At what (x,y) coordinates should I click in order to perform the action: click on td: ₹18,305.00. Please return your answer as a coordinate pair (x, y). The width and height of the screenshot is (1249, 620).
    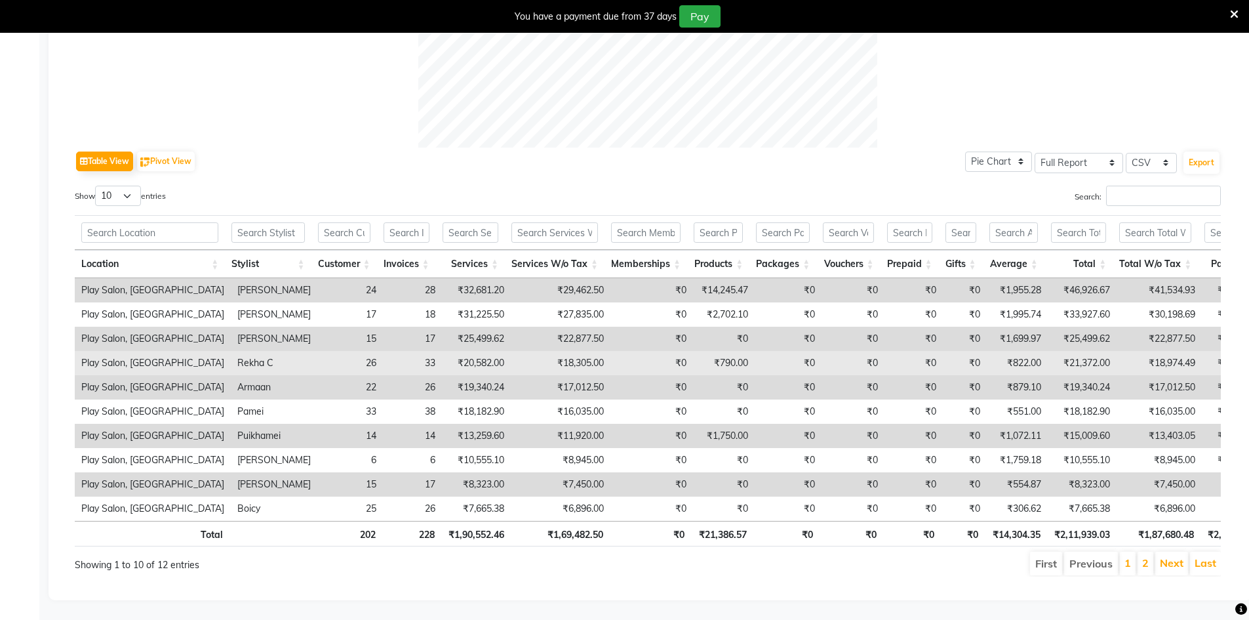
    Looking at the image, I should click on (561, 363).